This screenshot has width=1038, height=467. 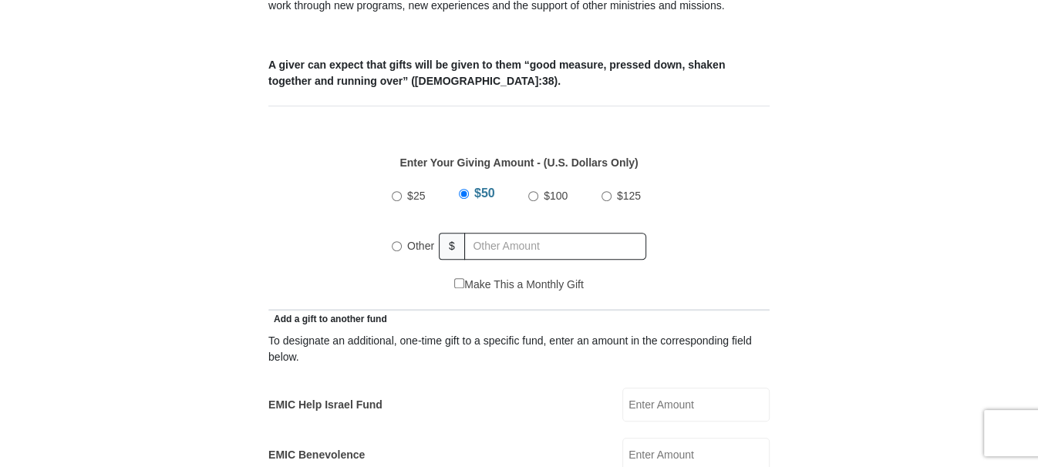 What do you see at coordinates (420, 246) in the screenshot?
I see `span: Other` at bounding box center [420, 246].